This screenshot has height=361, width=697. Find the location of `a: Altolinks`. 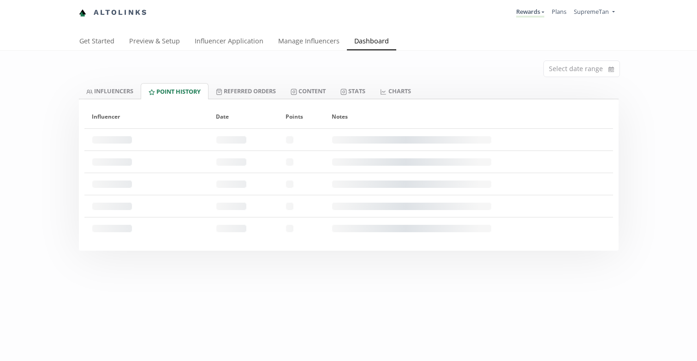

a: Altolinks is located at coordinates (113, 12).